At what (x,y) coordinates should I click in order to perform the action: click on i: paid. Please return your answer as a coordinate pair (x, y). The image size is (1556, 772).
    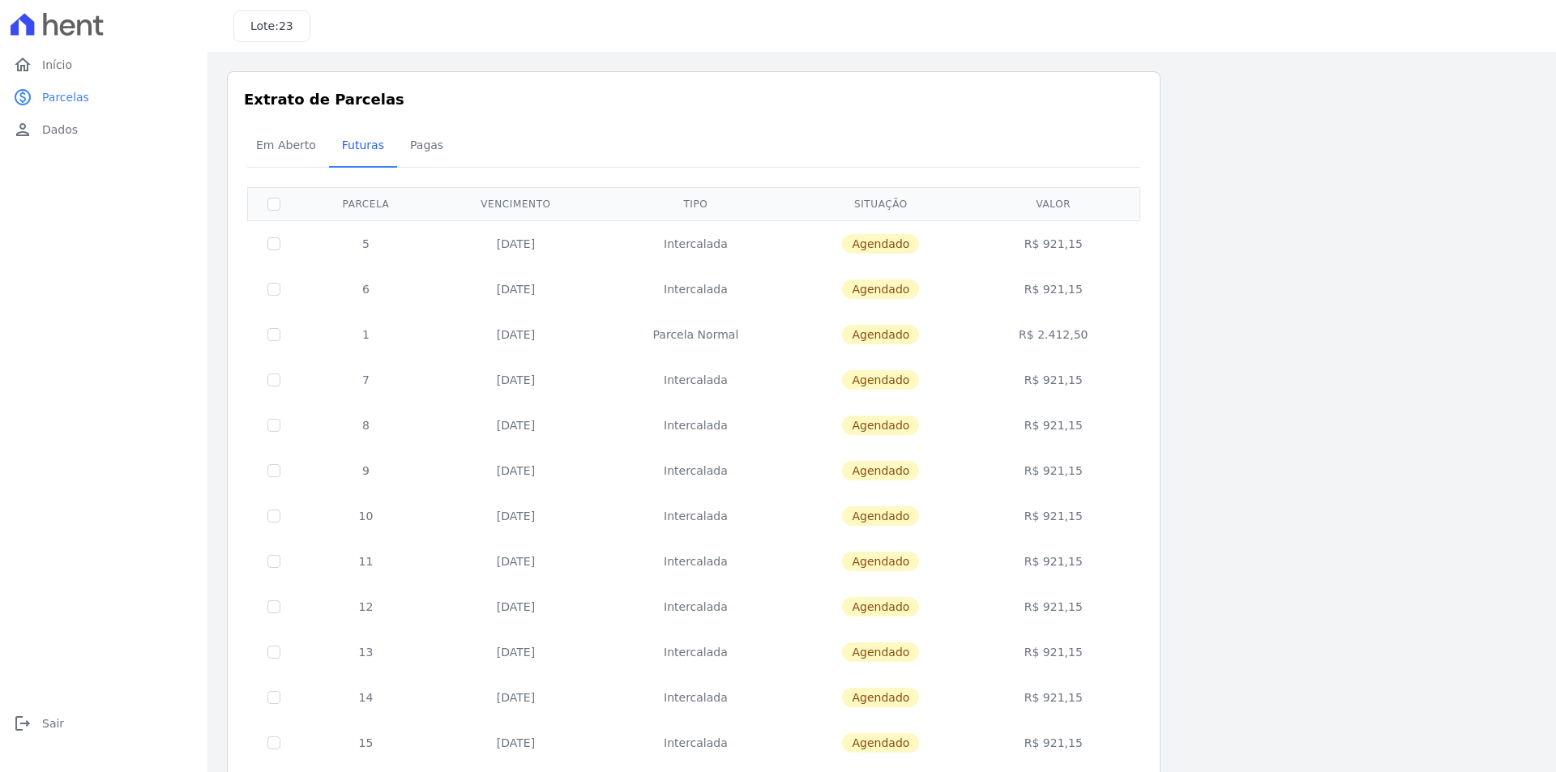
    Looking at the image, I should click on (23, 97).